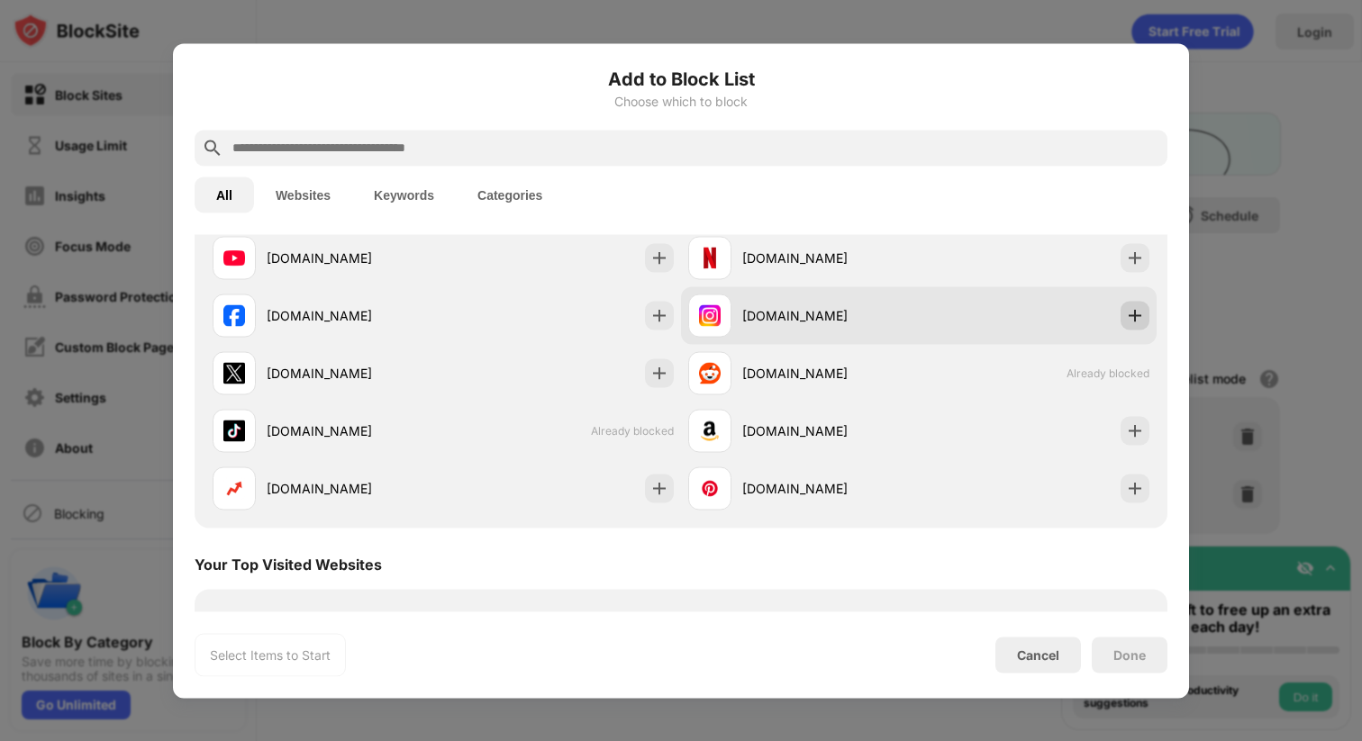 The height and width of the screenshot is (741, 1362). What do you see at coordinates (303, 195) in the screenshot?
I see `button: Websites` at bounding box center [303, 195].